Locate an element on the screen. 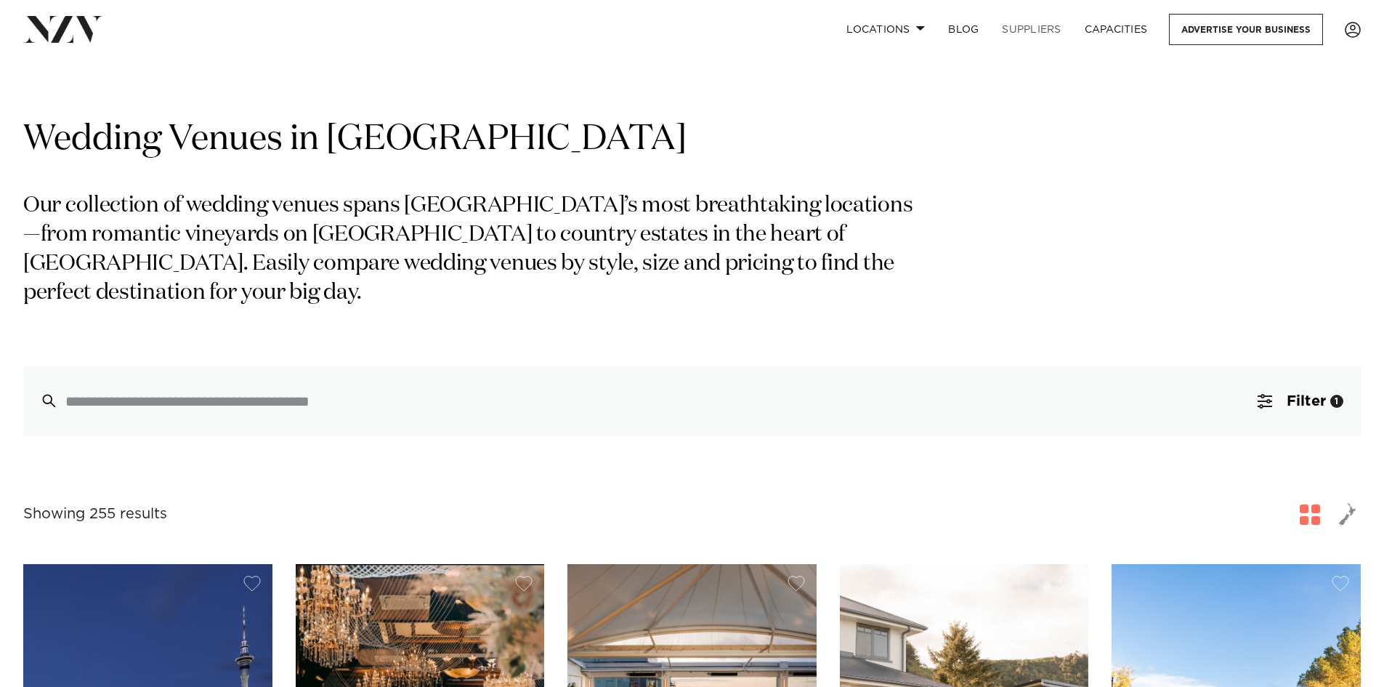  a: Advertise your business is located at coordinates (1246, 29).